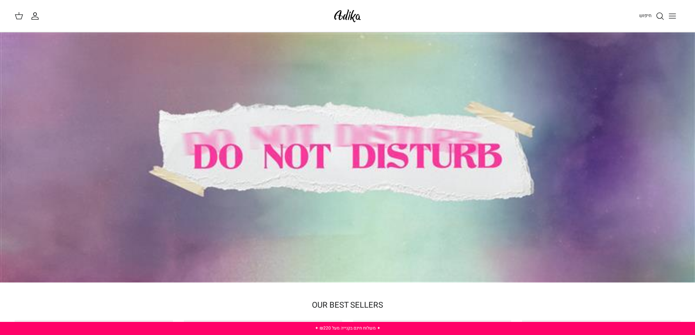 The width and height of the screenshot is (695, 335). I want to click on a: OUR BEST SELLERS, so click(347, 305).